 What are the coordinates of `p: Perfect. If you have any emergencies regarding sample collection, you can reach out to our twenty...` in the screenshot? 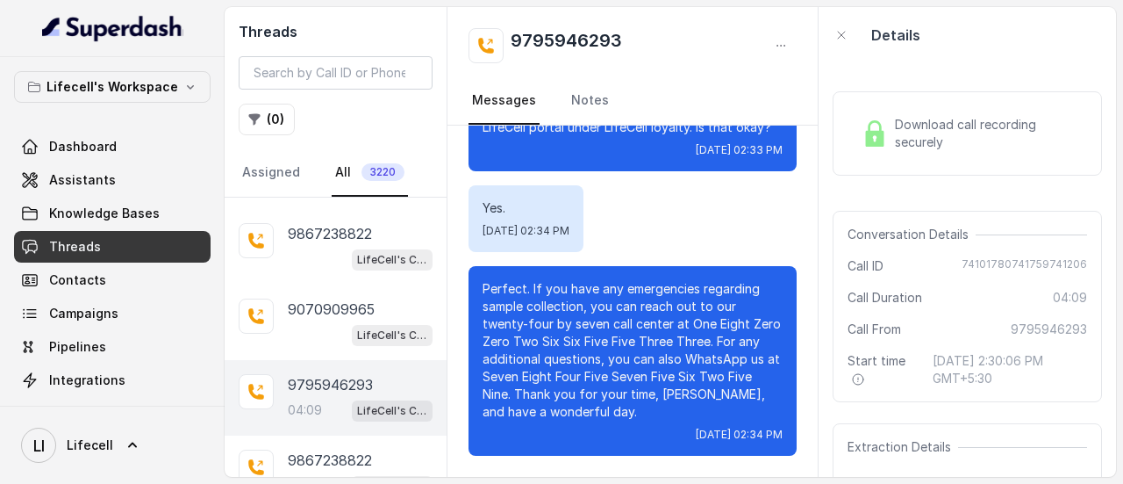 It's located at (633, 350).